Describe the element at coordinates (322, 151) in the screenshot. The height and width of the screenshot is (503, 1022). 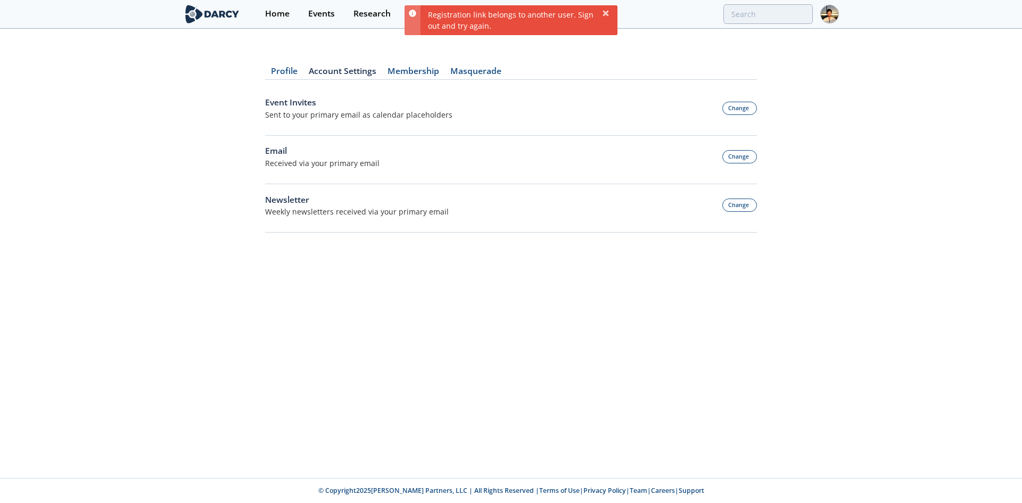
I see `div: Email` at that location.